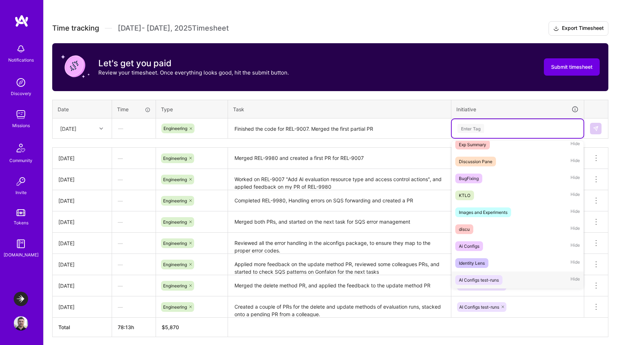 This screenshot has width=617, height=345. What do you see at coordinates (21, 160) in the screenshot?
I see `div: Community` at bounding box center [21, 160].